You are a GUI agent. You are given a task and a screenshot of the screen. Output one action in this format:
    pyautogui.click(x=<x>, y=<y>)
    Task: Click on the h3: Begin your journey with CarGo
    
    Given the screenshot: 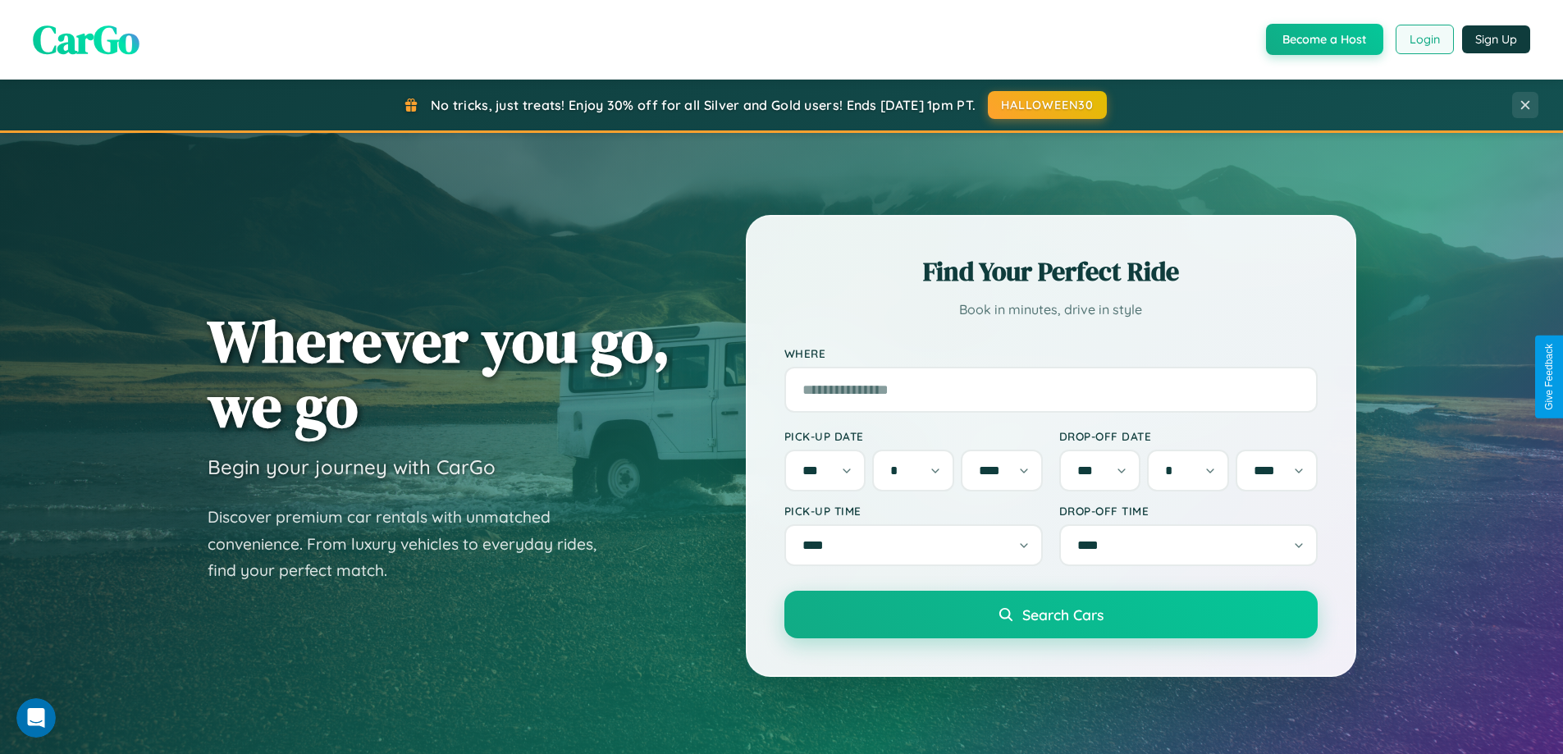 What is the action you would take?
    pyautogui.click(x=351, y=467)
    